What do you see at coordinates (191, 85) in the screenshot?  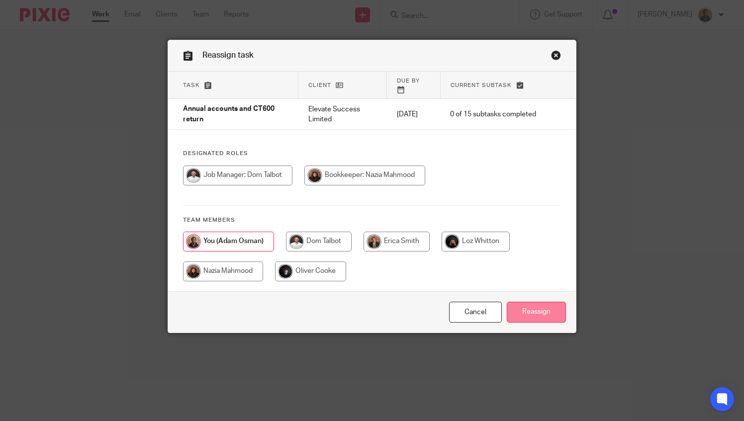 I see `span: Task` at bounding box center [191, 85].